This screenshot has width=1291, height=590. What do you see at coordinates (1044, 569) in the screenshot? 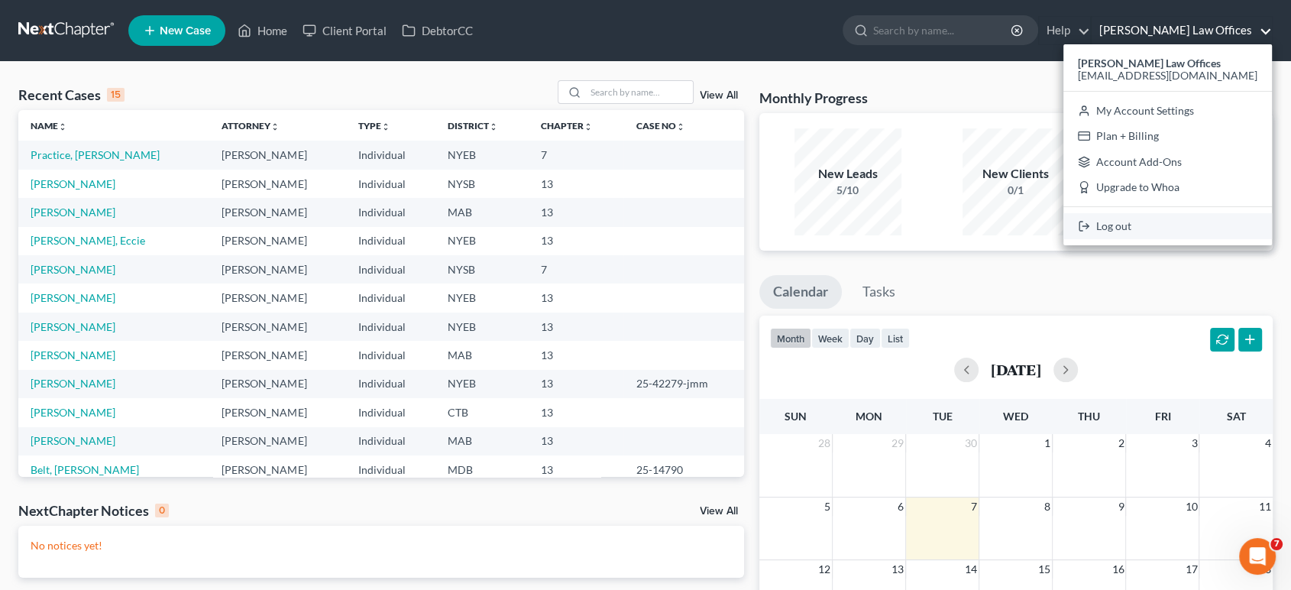
I see `span: 15` at bounding box center [1044, 569].